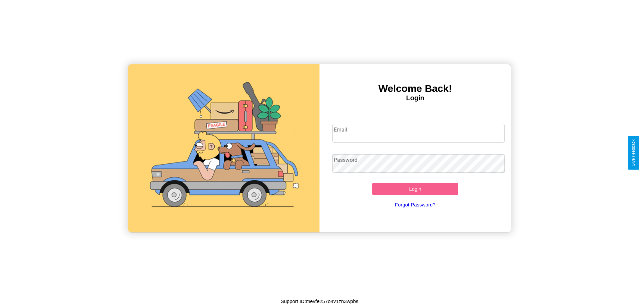  I want to click on div: Give Feedback, so click(634, 153).